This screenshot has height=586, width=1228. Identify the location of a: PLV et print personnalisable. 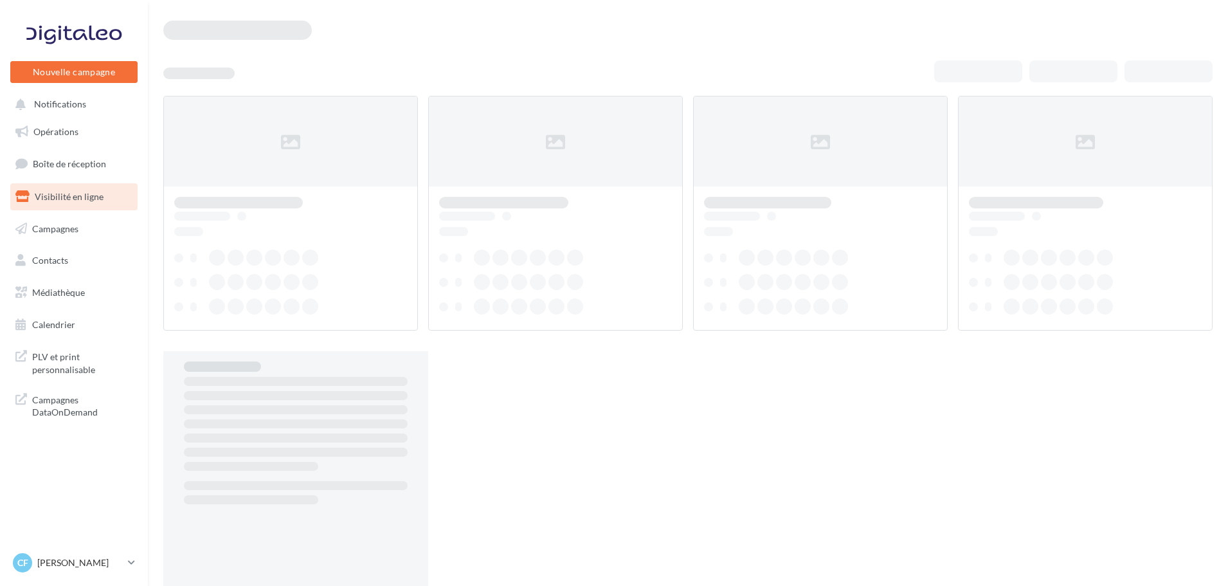
(74, 361).